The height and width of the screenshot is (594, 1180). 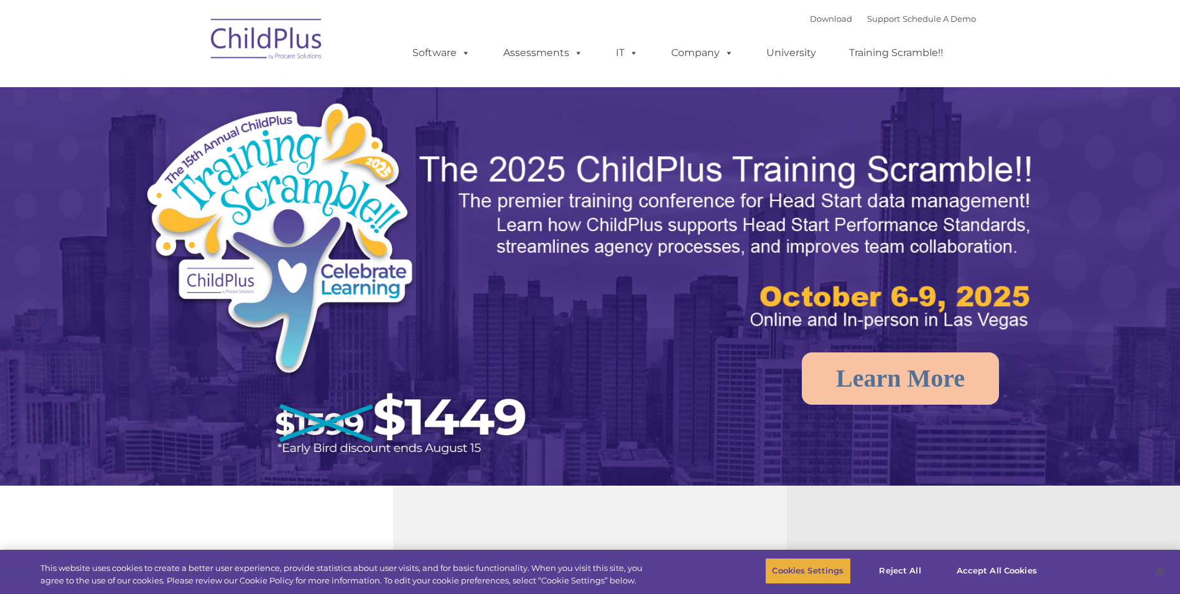 What do you see at coordinates (900, 571) in the screenshot?
I see `button: Reject All` at bounding box center [900, 571].